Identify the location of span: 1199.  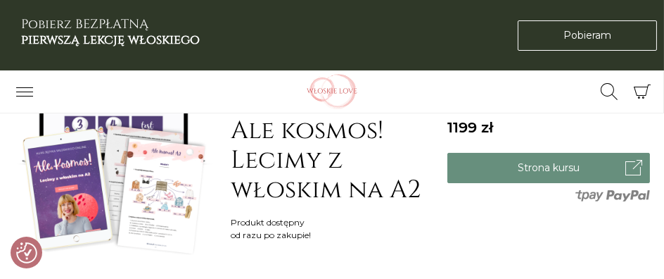
(470, 127).